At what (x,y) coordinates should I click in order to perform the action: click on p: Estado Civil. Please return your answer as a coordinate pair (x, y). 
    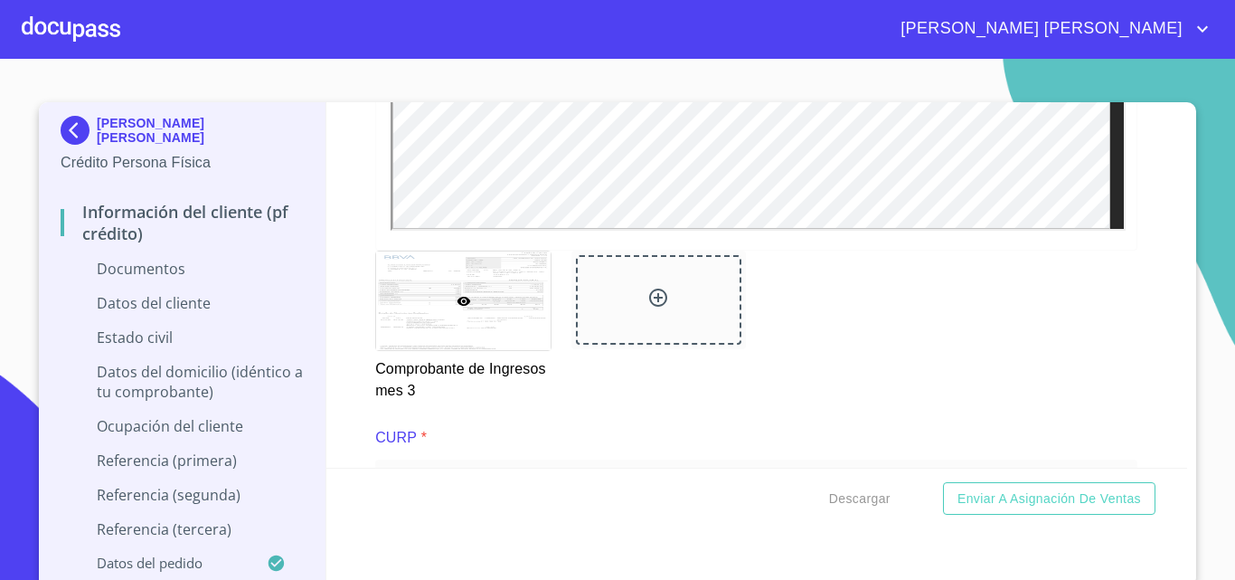
    Looking at the image, I should click on (182, 337).